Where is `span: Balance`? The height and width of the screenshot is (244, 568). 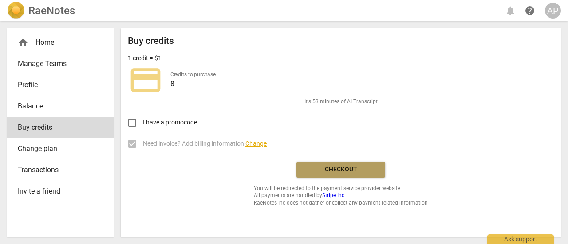 span: Balance is located at coordinates (57, 106).